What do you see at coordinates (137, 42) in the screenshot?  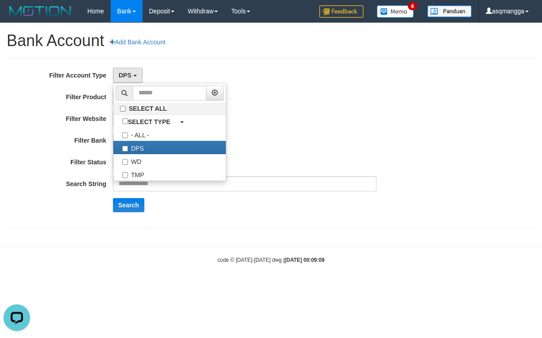 I see `a: Add Bank Account` at bounding box center [137, 42].